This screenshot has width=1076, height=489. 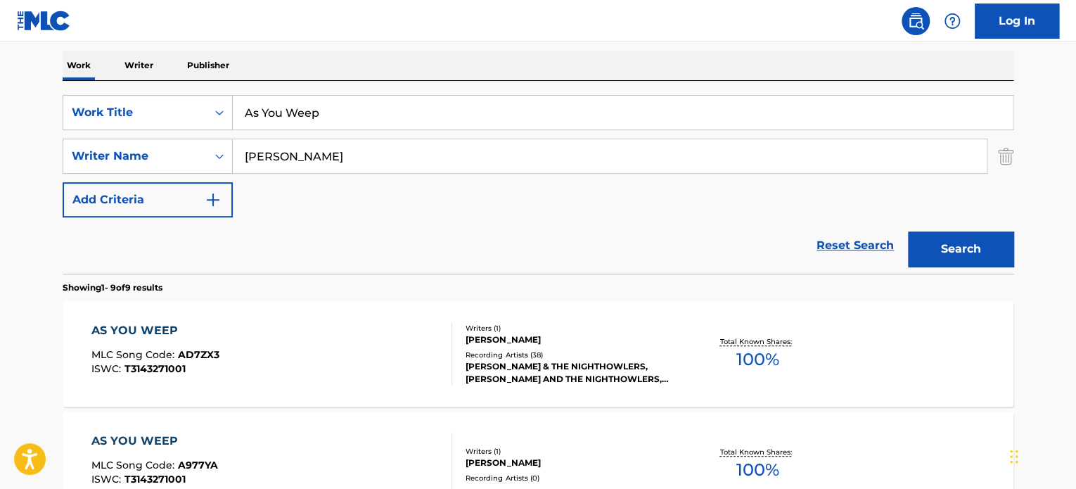 What do you see at coordinates (1006, 156) in the screenshot?
I see `img: Delete Criterion` at bounding box center [1006, 156].